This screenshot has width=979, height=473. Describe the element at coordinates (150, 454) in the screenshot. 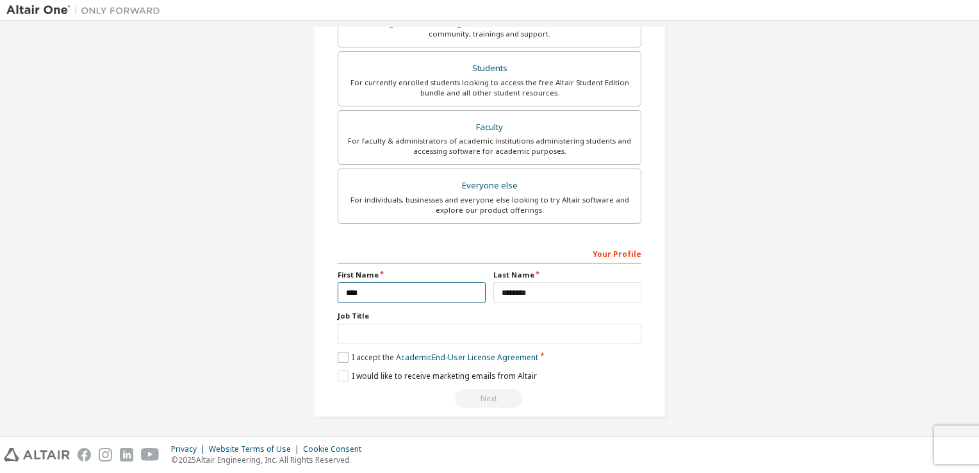

I see `img: youtube.svg` at that location.